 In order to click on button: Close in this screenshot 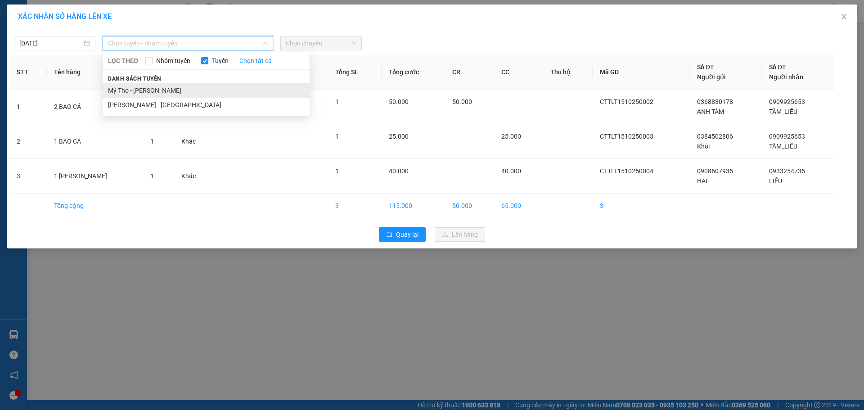, I will do `click(844, 17)`.